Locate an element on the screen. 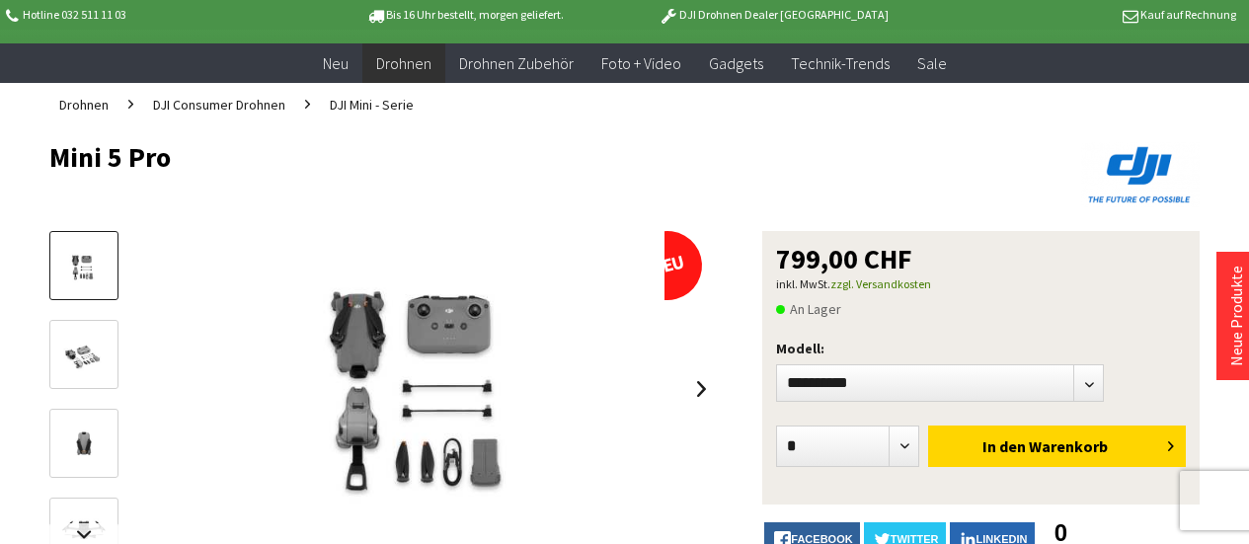  span: Sale is located at coordinates (932, 63).